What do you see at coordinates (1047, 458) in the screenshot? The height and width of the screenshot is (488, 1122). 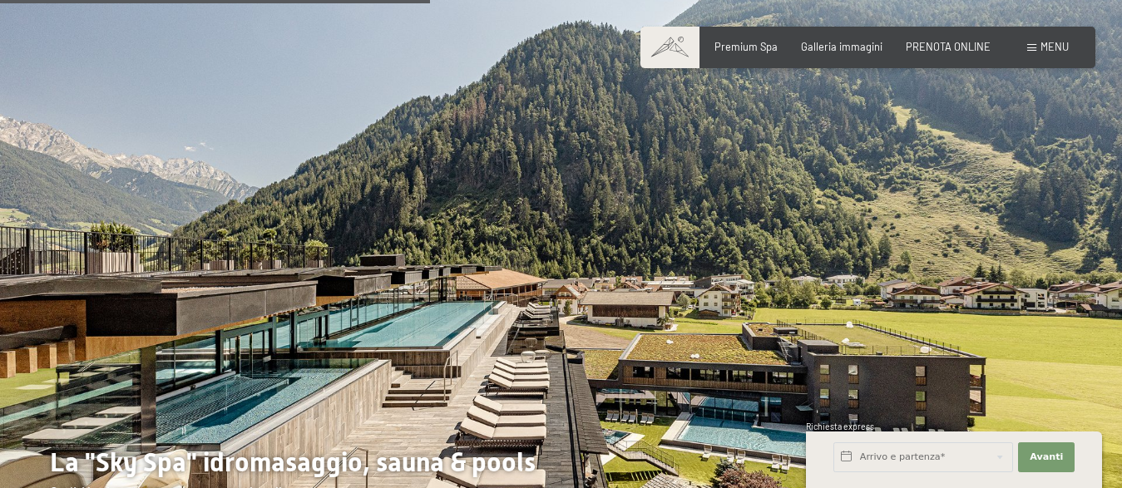 I see `button: Avanti` at bounding box center [1047, 458].